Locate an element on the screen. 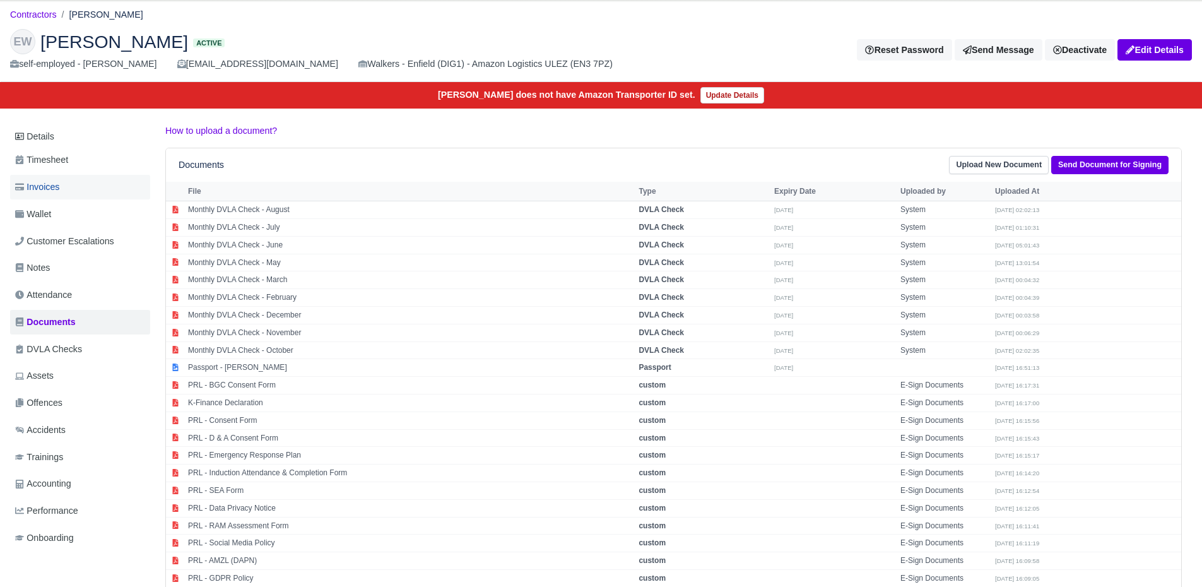  td: Monthly DVLA Check - July is located at coordinates (410, 227).